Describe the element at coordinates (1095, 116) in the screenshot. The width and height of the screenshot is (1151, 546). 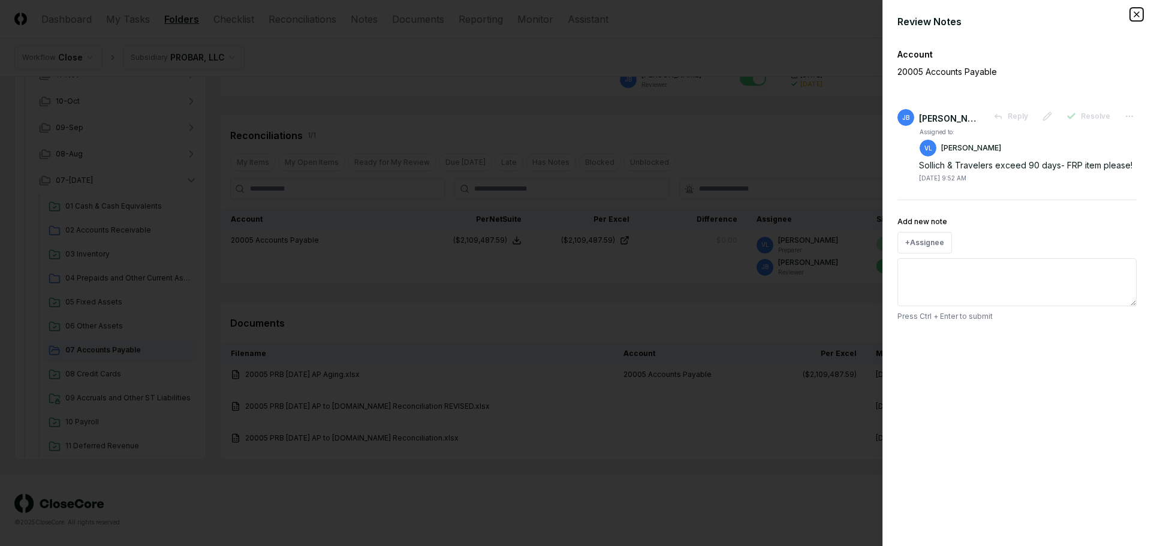
I see `span: Resolve` at that location.